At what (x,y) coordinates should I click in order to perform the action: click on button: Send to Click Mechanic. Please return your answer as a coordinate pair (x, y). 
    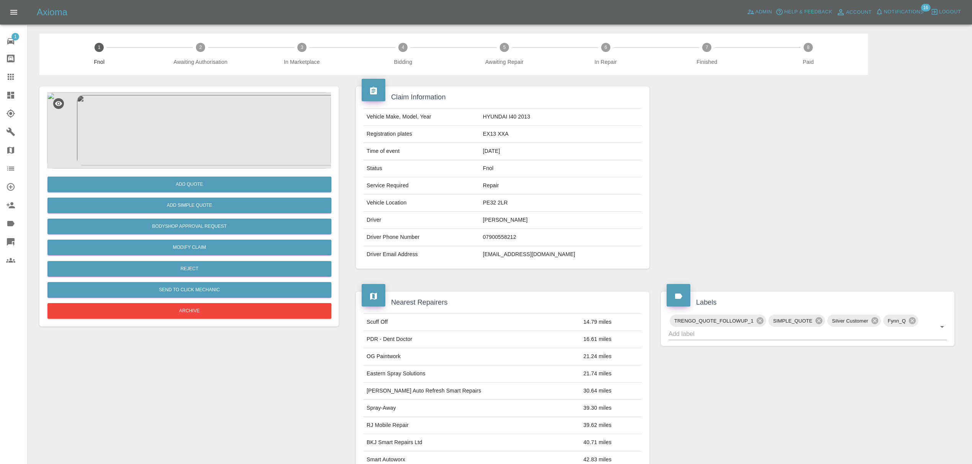
    Looking at the image, I should click on (189, 290).